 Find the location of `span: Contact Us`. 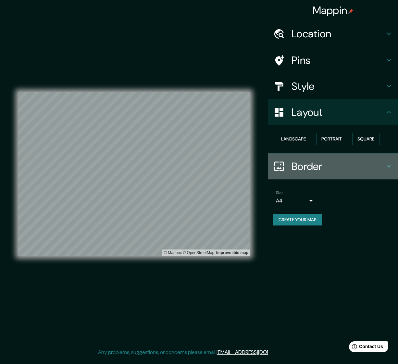

span: Contact Us is located at coordinates (31, 8).